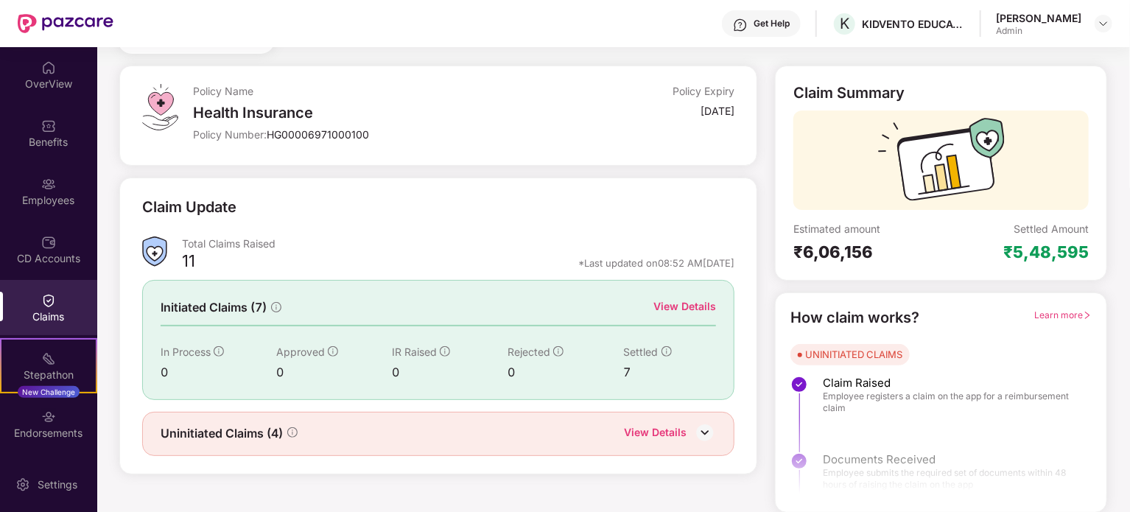 The width and height of the screenshot is (1130, 512). What do you see at coordinates (23, 485) in the screenshot?
I see `img: svg+xml;base64,PHN2ZyBpZD0iU2V0dGluZy0yMHgyMCIgeG1sbnM9Imh0dHA6Ly93d3cudzMub3JnLzIwMDAvc3ZnIiB3aW...` at bounding box center [23, 485].